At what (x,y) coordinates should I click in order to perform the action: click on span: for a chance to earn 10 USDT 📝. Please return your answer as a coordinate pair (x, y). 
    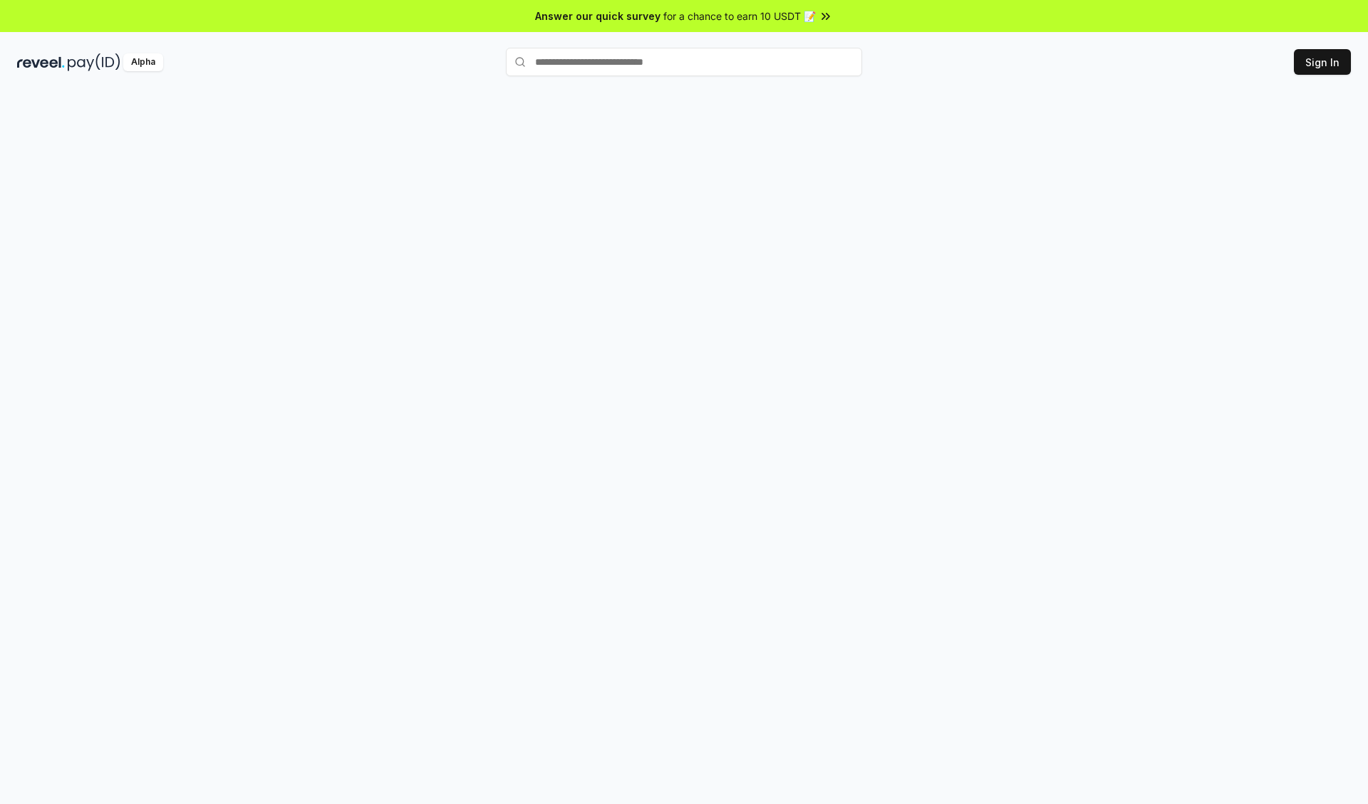
    Looking at the image, I should click on (739, 16).